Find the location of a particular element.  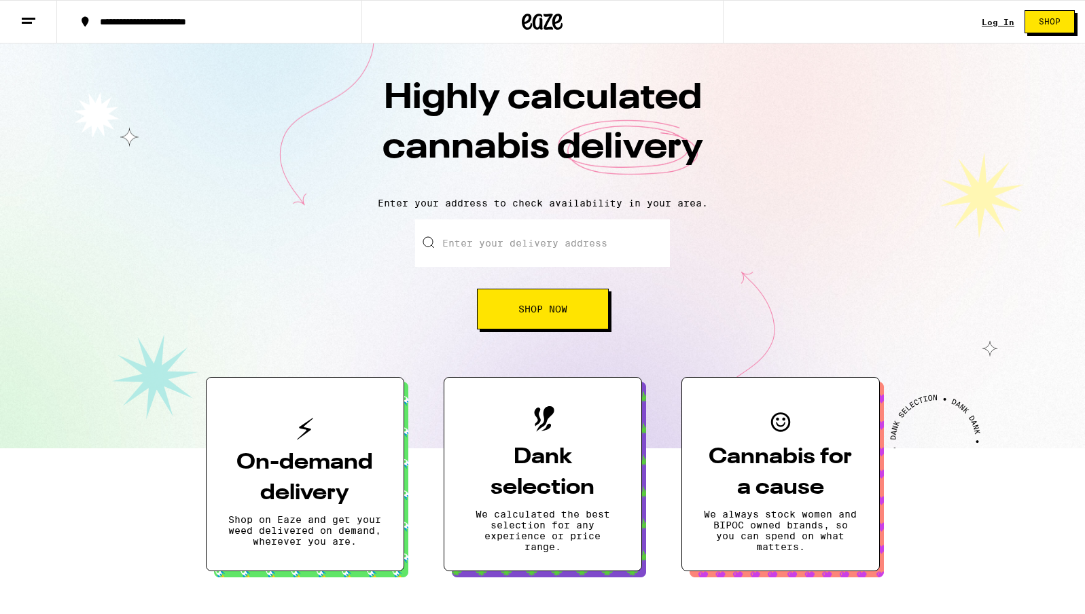

span: Shop is located at coordinates (1050, 22).